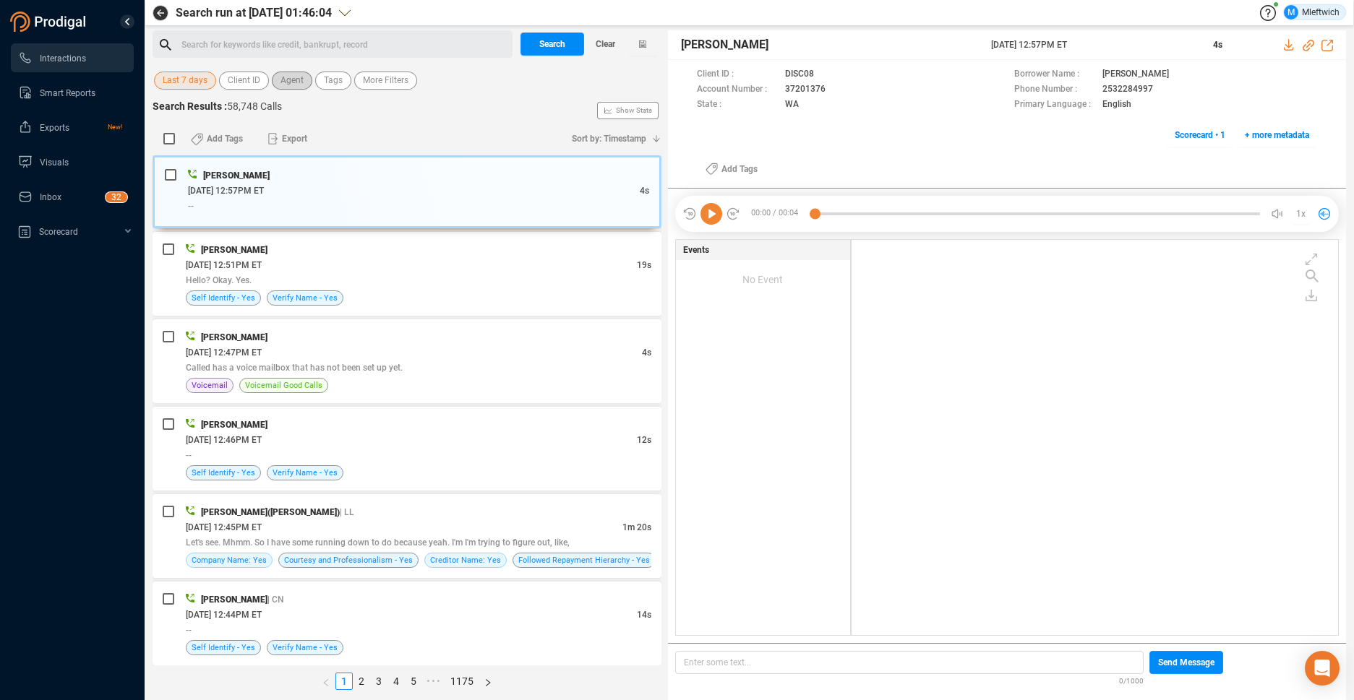  Describe the element at coordinates (1098, 439) in the screenshot. I see `div: grid` at that location.